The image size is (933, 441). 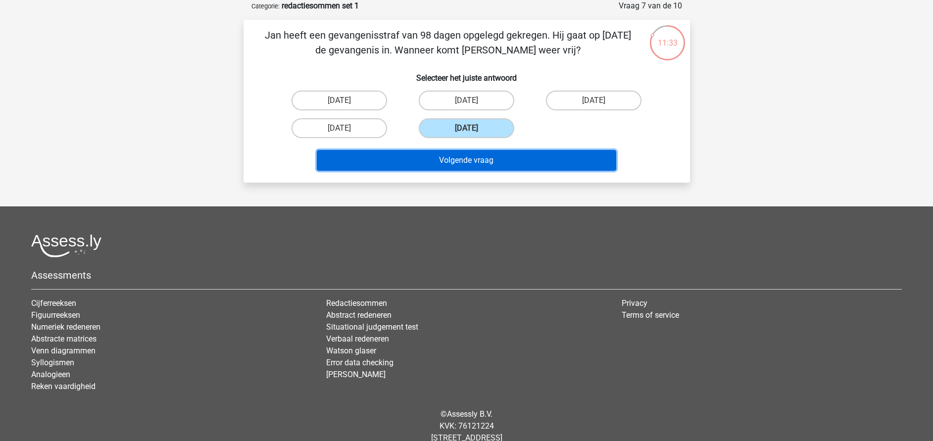 I want to click on a: Verbaal redeneren, so click(x=357, y=339).